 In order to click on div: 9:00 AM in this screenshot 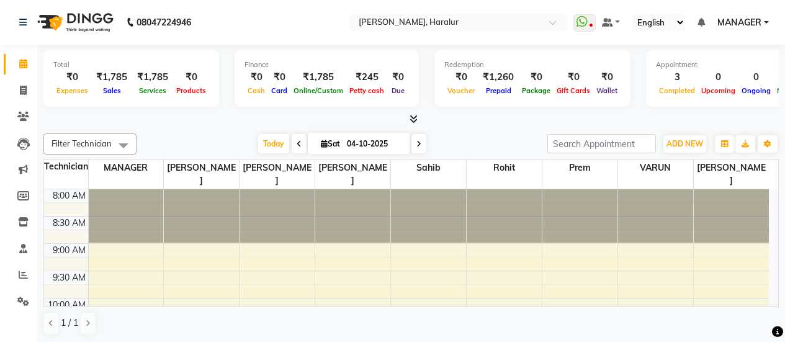, I will do `click(69, 250)`.